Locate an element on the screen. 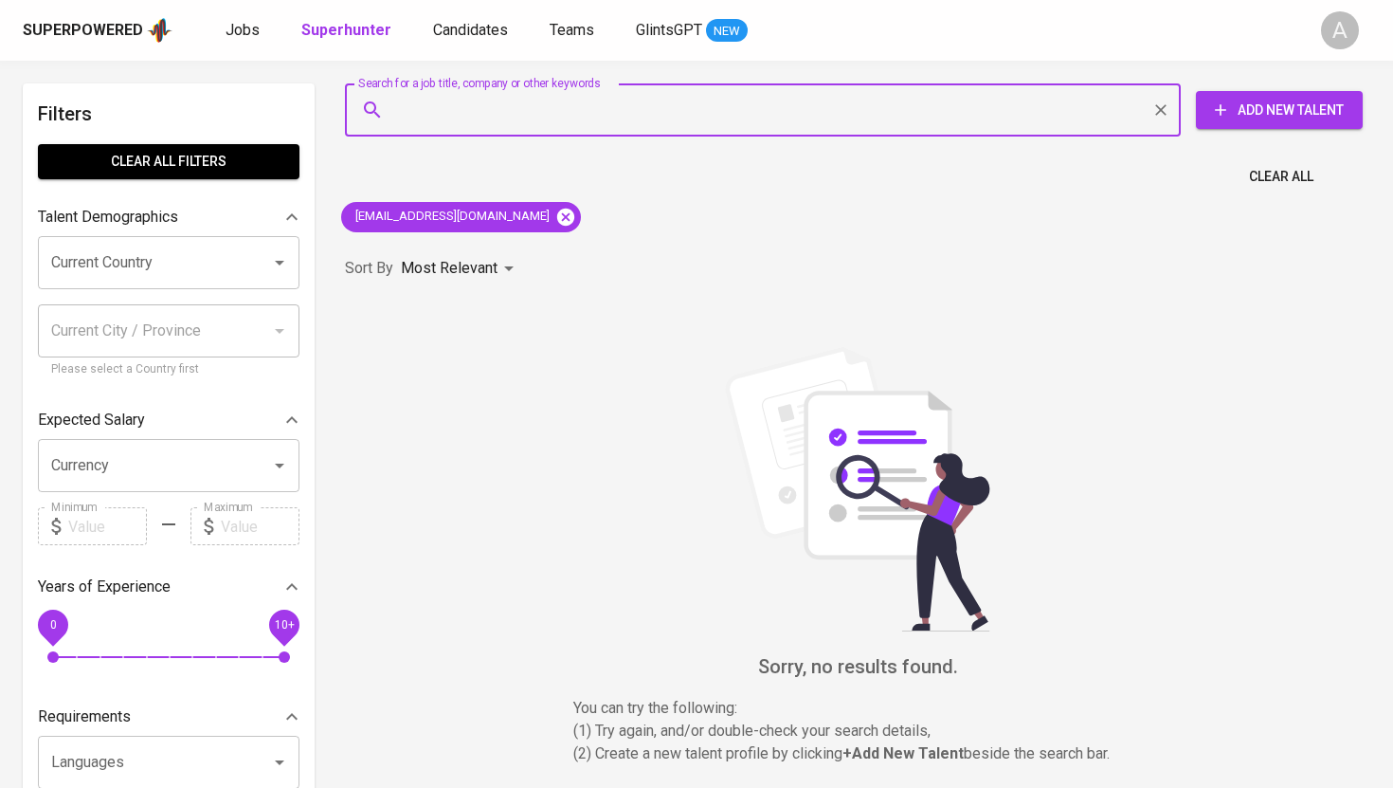 The image size is (1393, 788). span: Teams is located at coordinates (571, 29).